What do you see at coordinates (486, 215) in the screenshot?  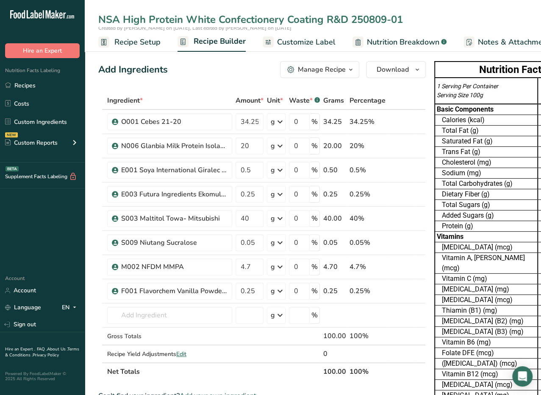 I see `td: Added Sugars (g)` at bounding box center [486, 215].